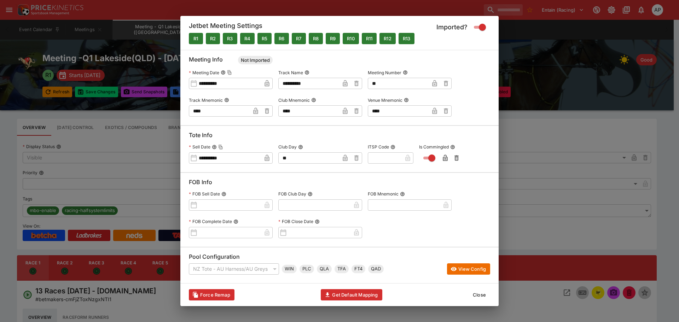 The height and width of the screenshot is (322, 679). I want to click on button: Venue Mnemonic, so click(406, 100).